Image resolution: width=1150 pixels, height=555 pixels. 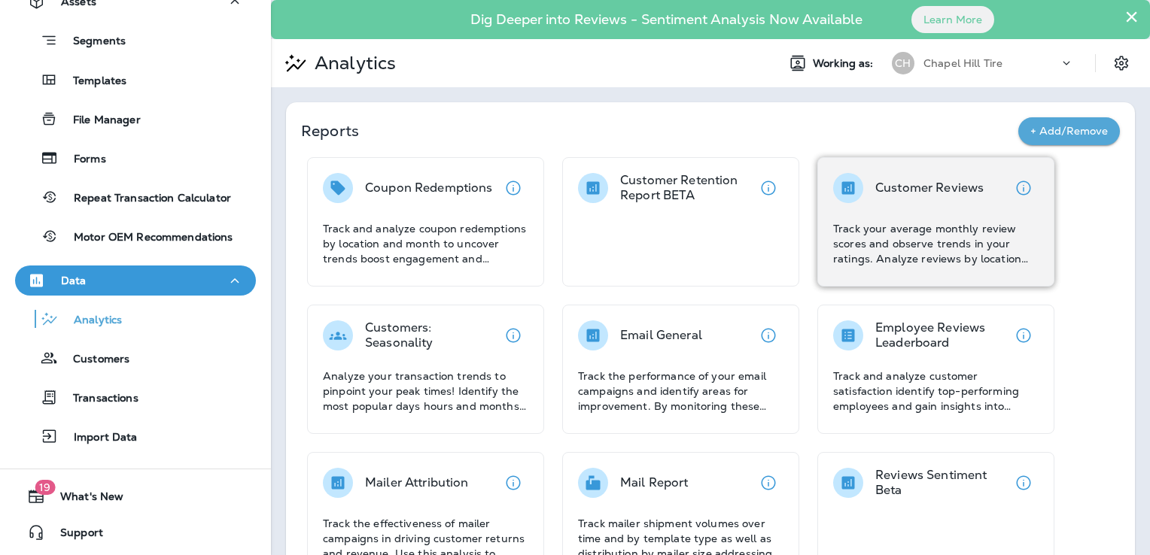 I want to click on p: Segments, so click(x=92, y=42).